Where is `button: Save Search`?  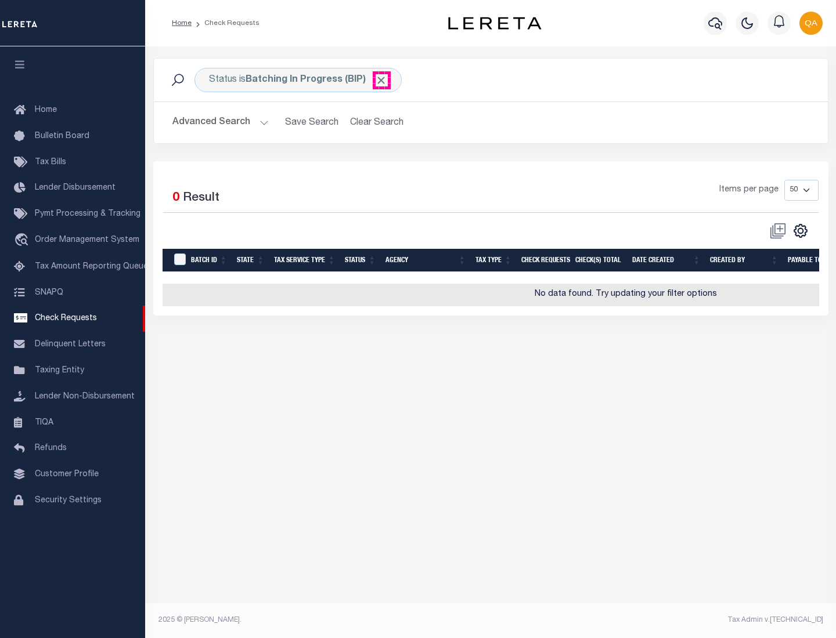 button: Save Search is located at coordinates (312, 122).